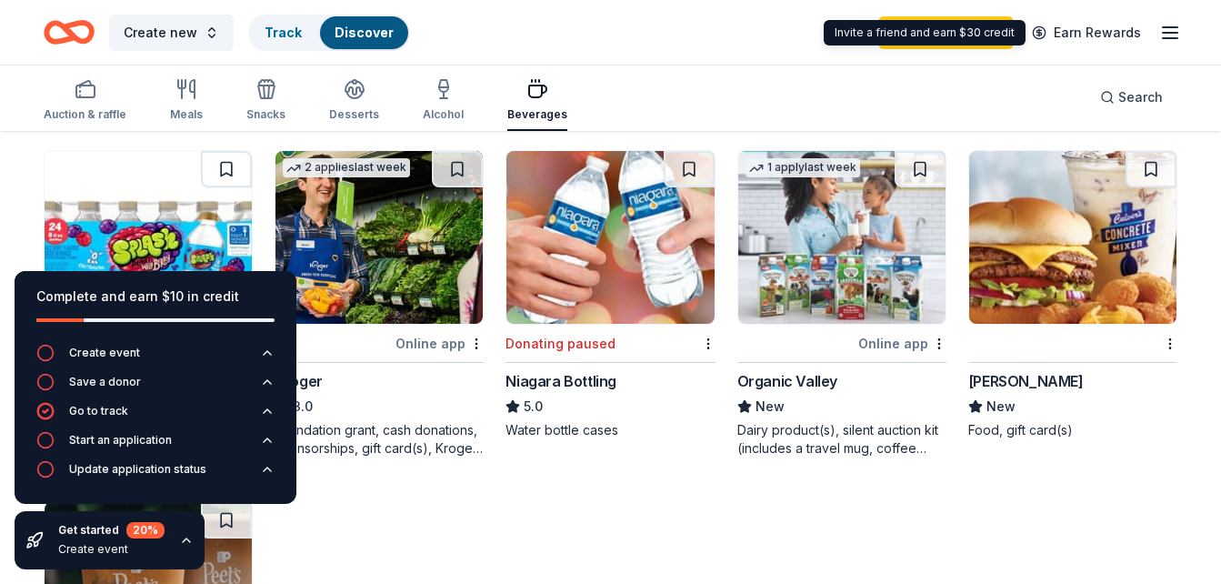  I want to click on img: Image for Kroger, so click(379, 237).